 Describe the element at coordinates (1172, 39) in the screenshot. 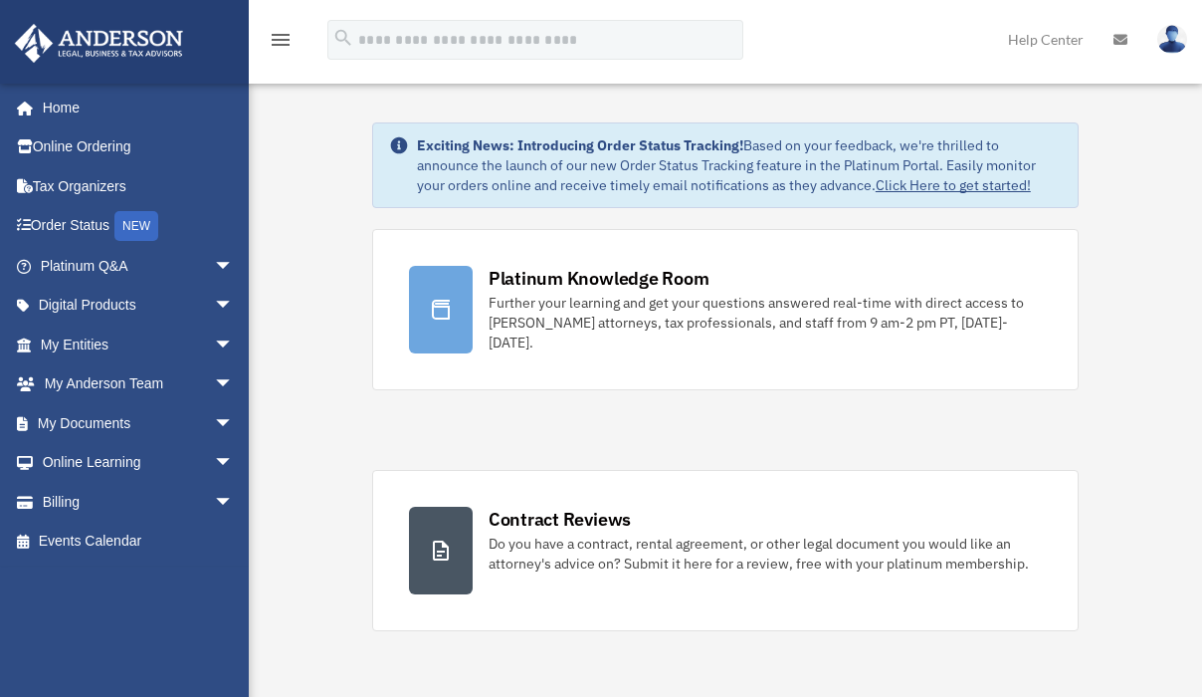

I see `img: User Pic` at that location.